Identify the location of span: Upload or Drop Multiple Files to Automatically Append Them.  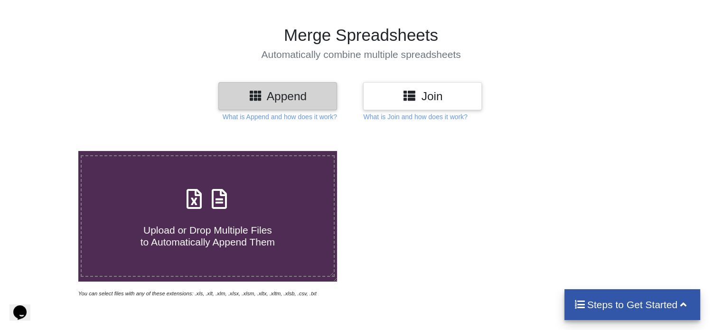
(207, 236).